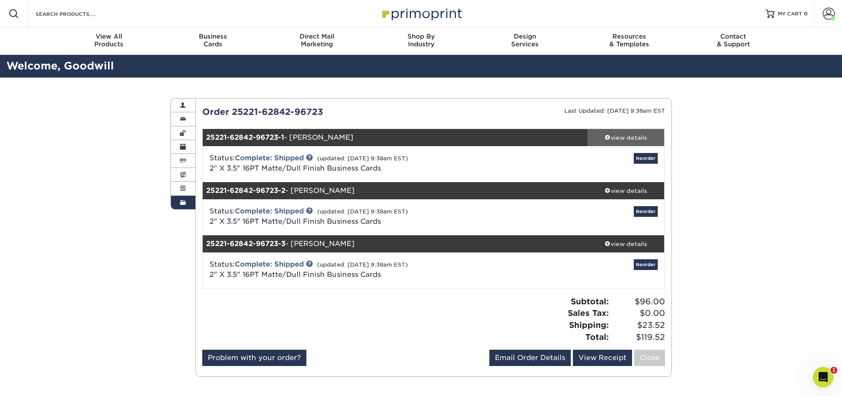  I want to click on span: Direct Mail, so click(317, 36).